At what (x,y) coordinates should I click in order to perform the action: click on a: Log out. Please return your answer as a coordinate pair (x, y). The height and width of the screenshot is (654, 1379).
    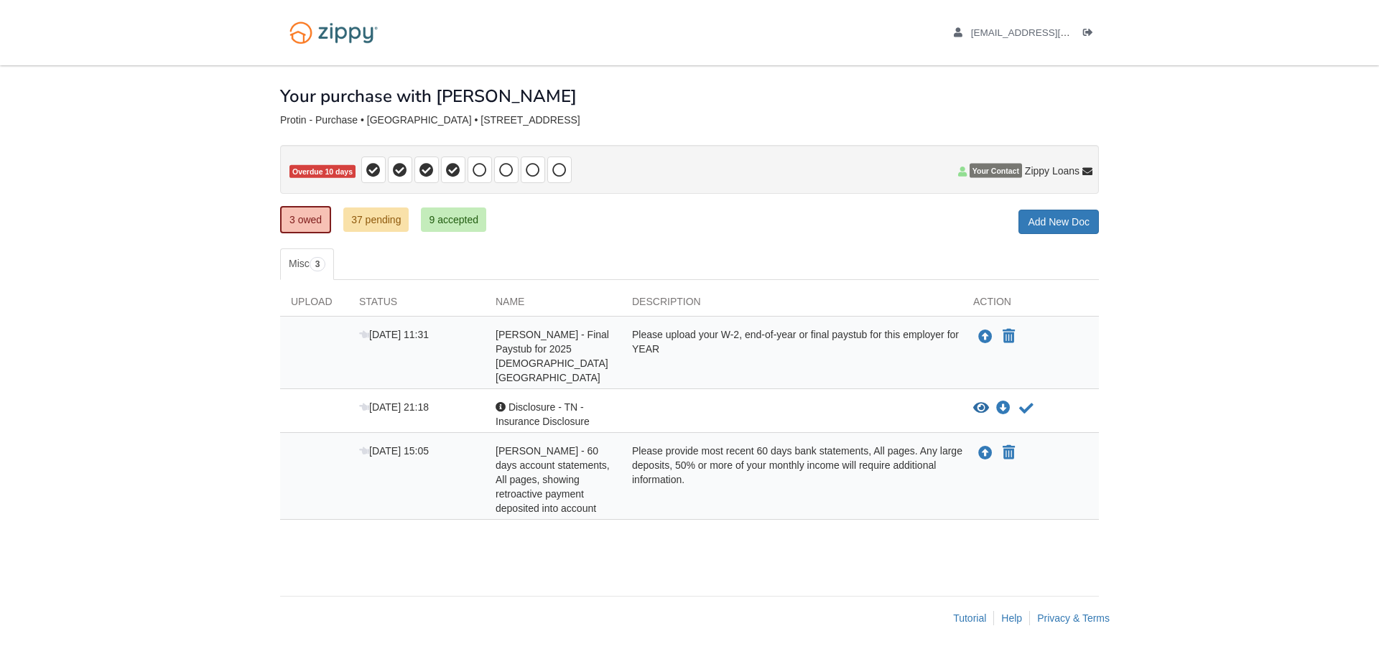
    Looking at the image, I should click on (1091, 34).